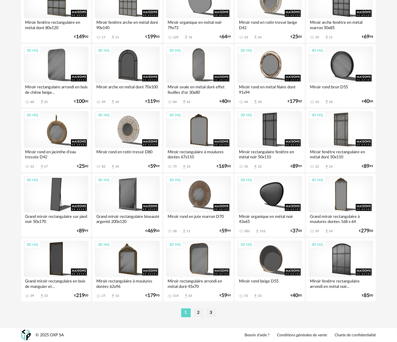  Describe the element at coordinates (257, 335) in the screenshot. I see `a: Besoin d'aide ?` at that location.